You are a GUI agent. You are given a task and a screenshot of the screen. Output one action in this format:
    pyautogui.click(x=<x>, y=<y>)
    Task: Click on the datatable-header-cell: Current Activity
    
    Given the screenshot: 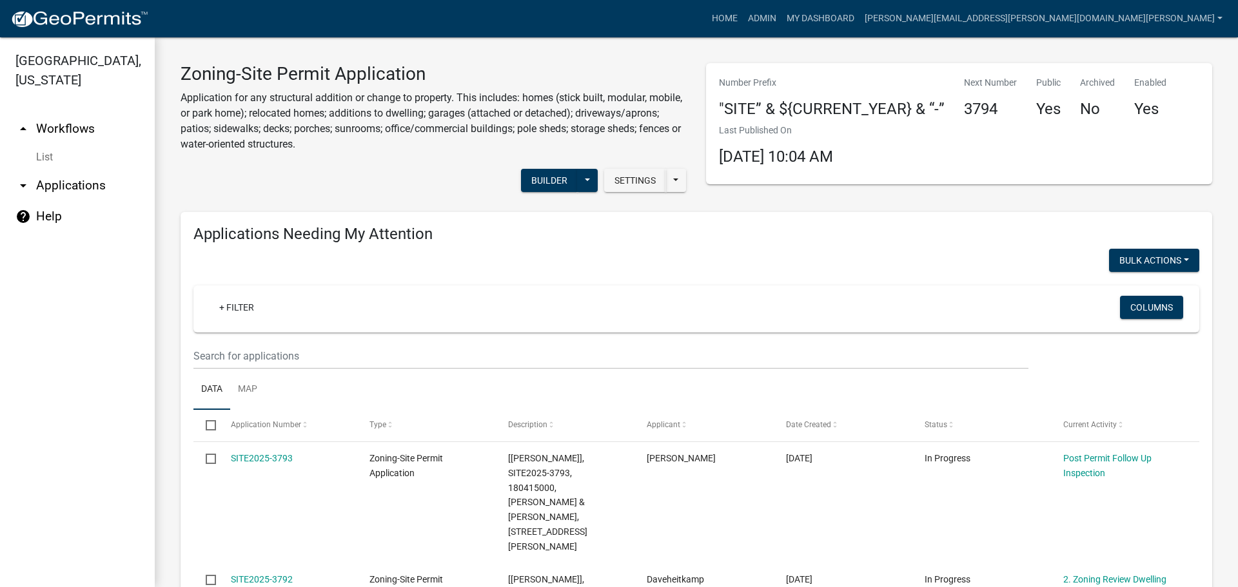 What is the action you would take?
    pyautogui.click(x=1120, y=425)
    